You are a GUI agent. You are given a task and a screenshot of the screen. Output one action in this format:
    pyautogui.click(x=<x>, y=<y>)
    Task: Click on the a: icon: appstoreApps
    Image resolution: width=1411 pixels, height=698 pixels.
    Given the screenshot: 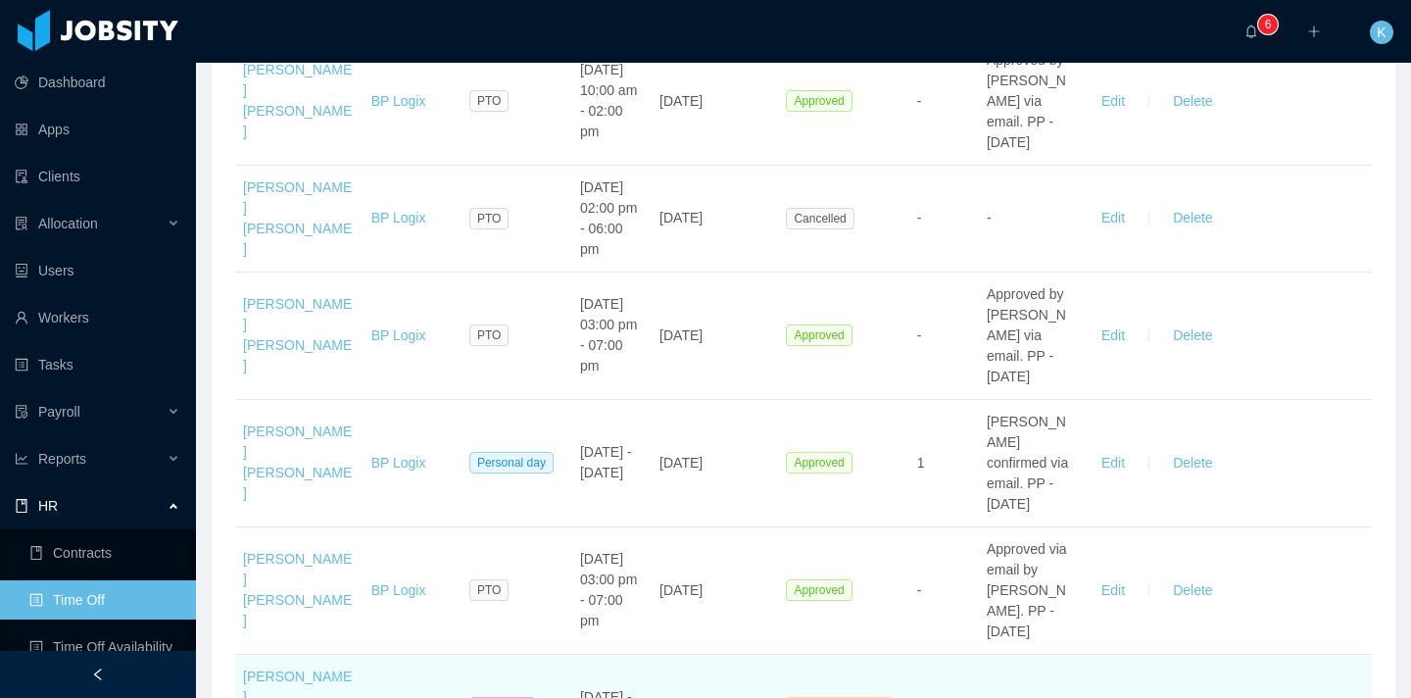 What is the action you would take?
    pyautogui.click(x=97, y=129)
    